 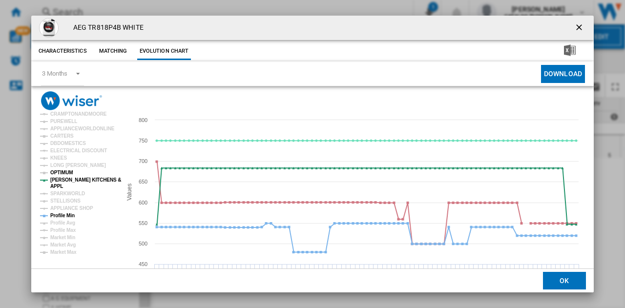 I want to click on tspan: APPL, so click(x=57, y=186).